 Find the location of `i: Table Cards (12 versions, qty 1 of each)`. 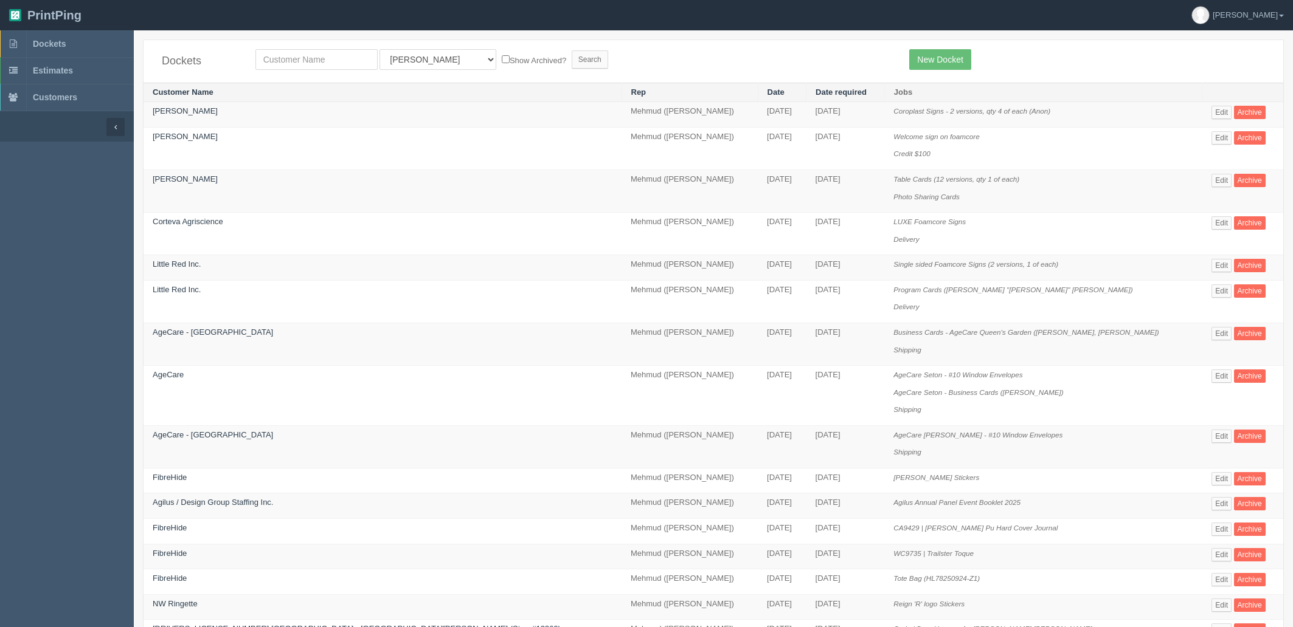

i: Table Cards (12 versions, qty 1 of each) is located at coordinates (956, 179).